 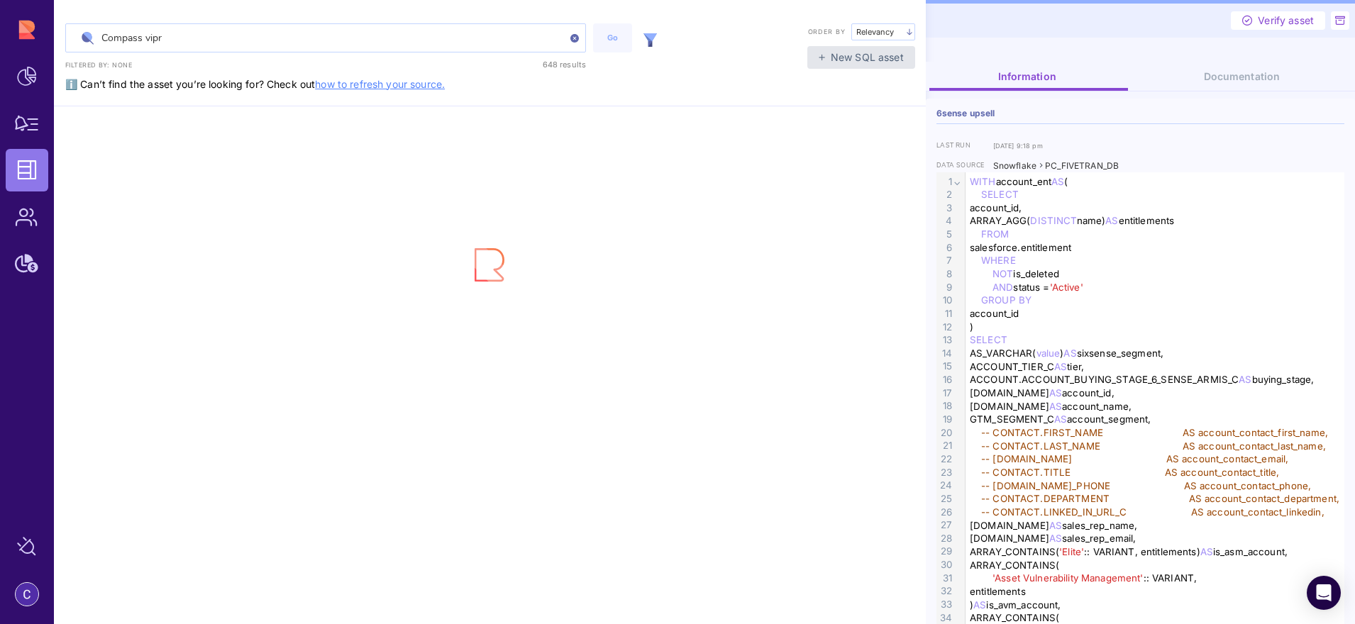 What do you see at coordinates (612, 38) in the screenshot?
I see `div: Go` at bounding box center [612, 38].